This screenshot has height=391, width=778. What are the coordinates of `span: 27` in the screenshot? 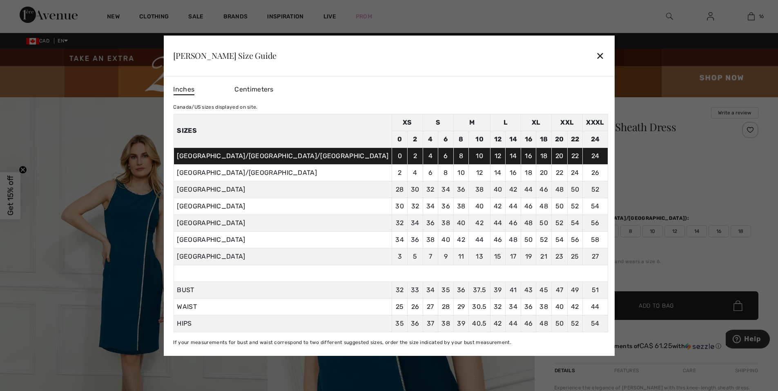 It's located at (430, 306).